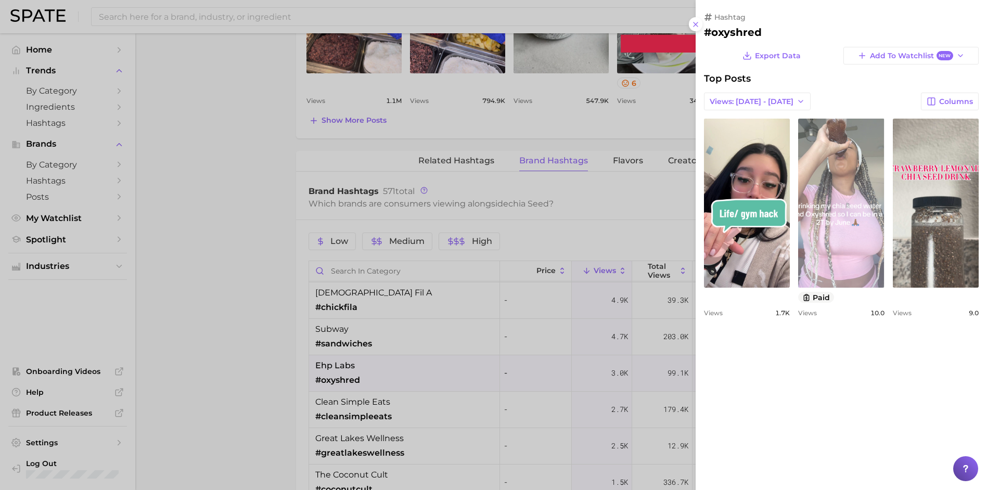 The image size is (987, 490). What do you see at coordinates (841, 32) in the screenshot?
I see `h2: #oxyshred` at bounding box center [841, 32].